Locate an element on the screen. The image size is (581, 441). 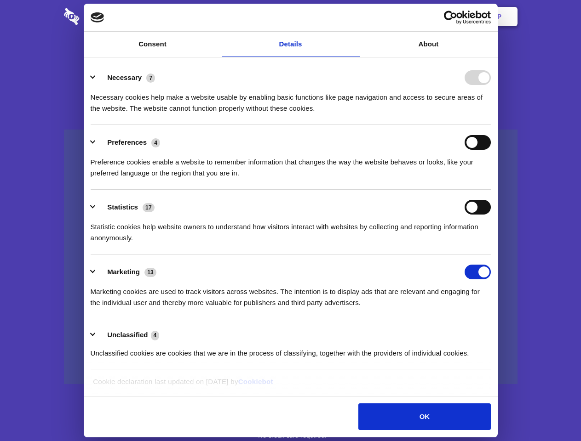
a: Usercentrics Cookiebot - opens in a new window is located at coordinates (450, 17).